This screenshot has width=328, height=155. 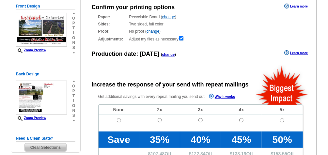 What do you see at coordinates (119, 140) in the screenshot?
I see `td: Save` at bounding box center [119, 140].